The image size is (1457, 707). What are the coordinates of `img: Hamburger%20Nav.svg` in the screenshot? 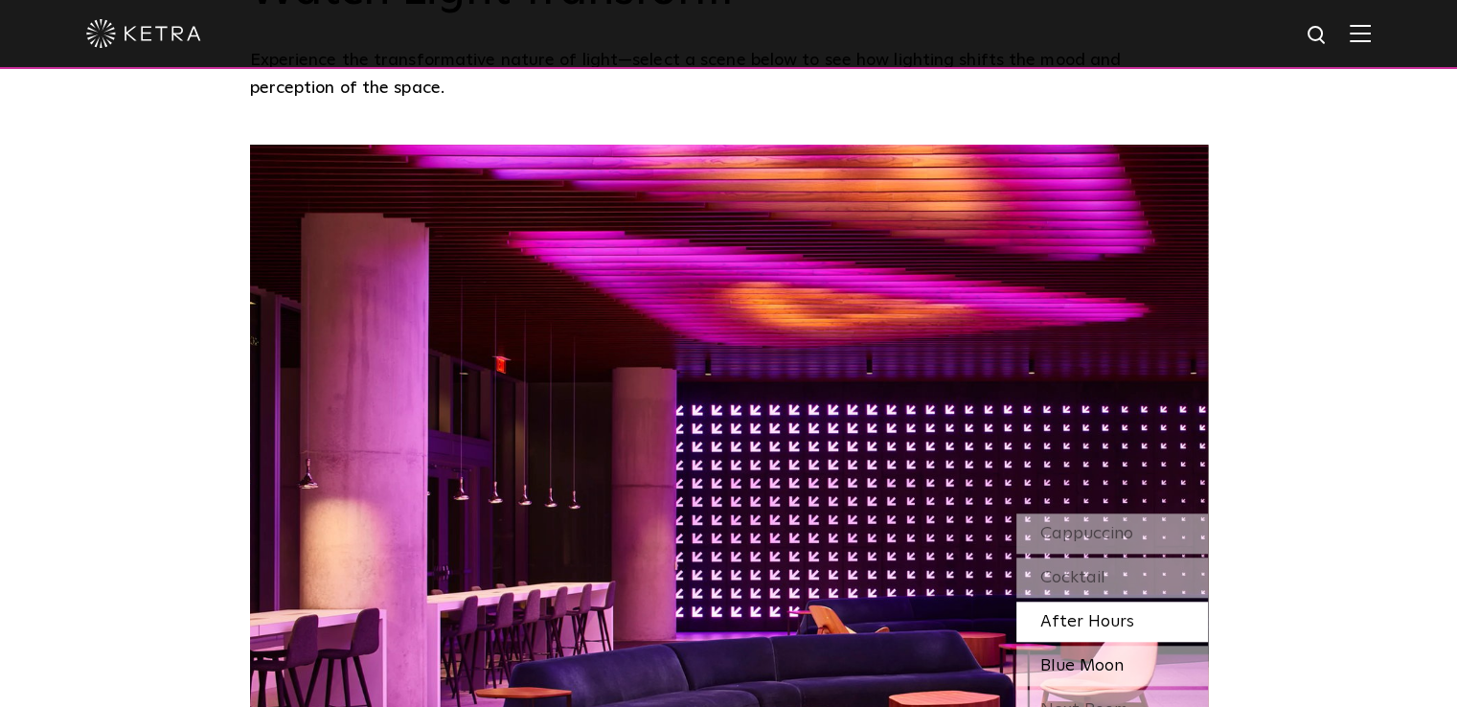 It's located at (1360, 33).